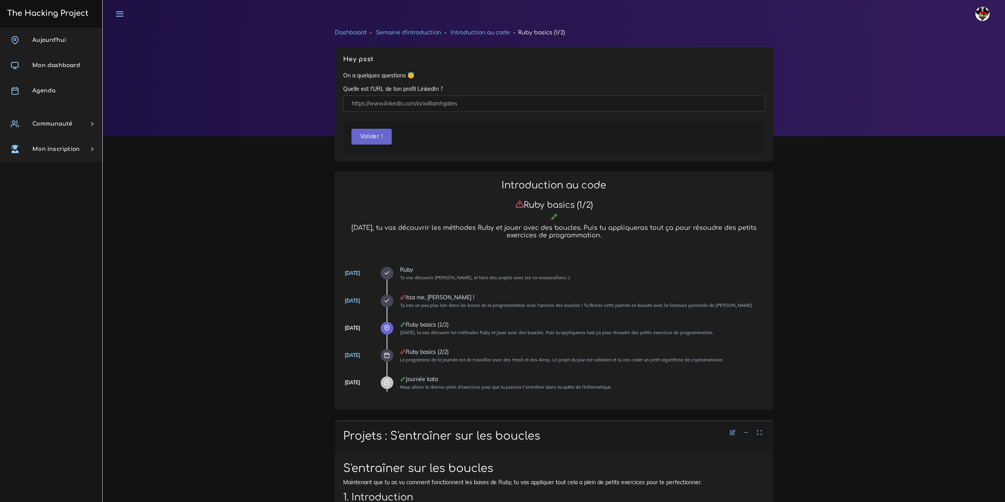 Image resolution: width=1005 pixels, height=502 pixels. I want to click on span: Communauté, so click(52, 124).